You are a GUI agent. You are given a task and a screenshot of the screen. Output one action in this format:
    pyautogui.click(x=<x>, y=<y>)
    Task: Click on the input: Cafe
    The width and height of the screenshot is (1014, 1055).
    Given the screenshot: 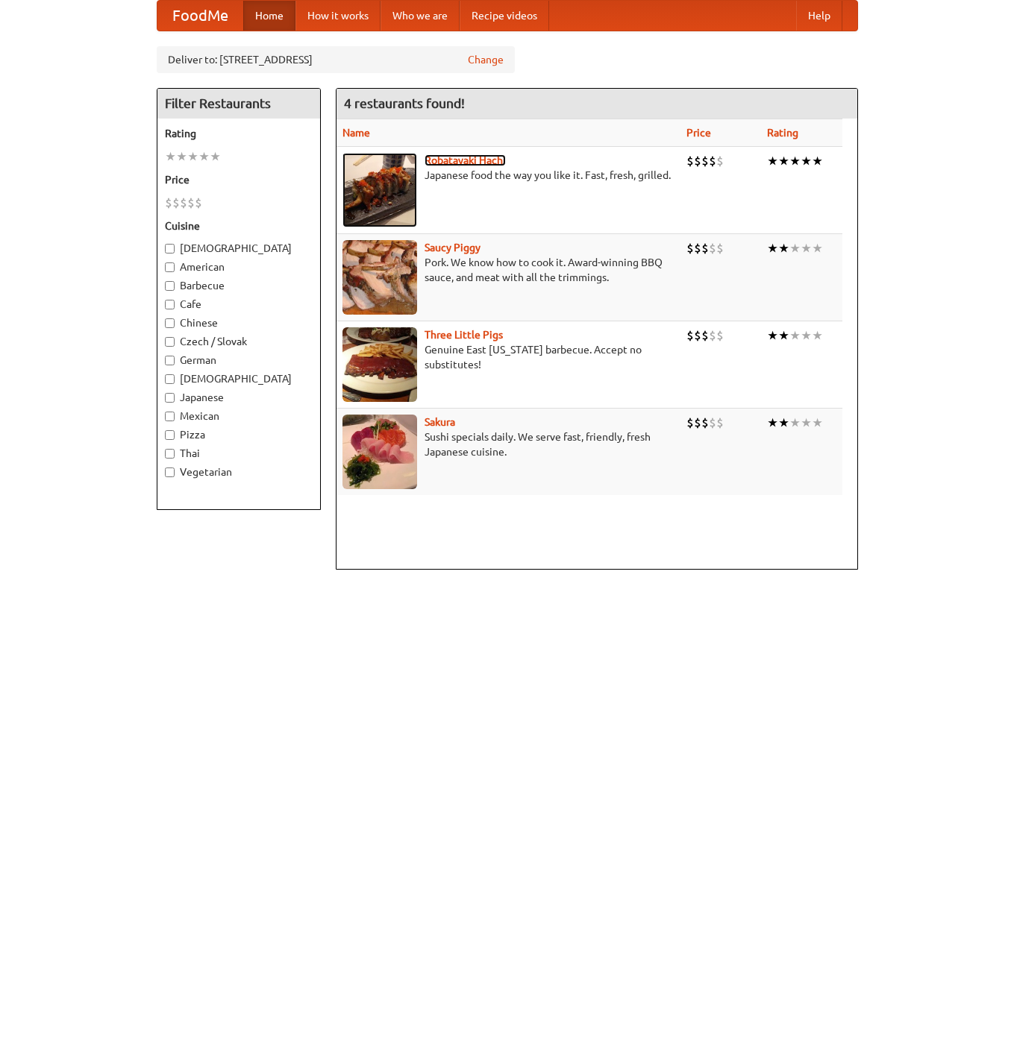 What is the action you would take?
    pyautogui.click(x=169, y=304)
    